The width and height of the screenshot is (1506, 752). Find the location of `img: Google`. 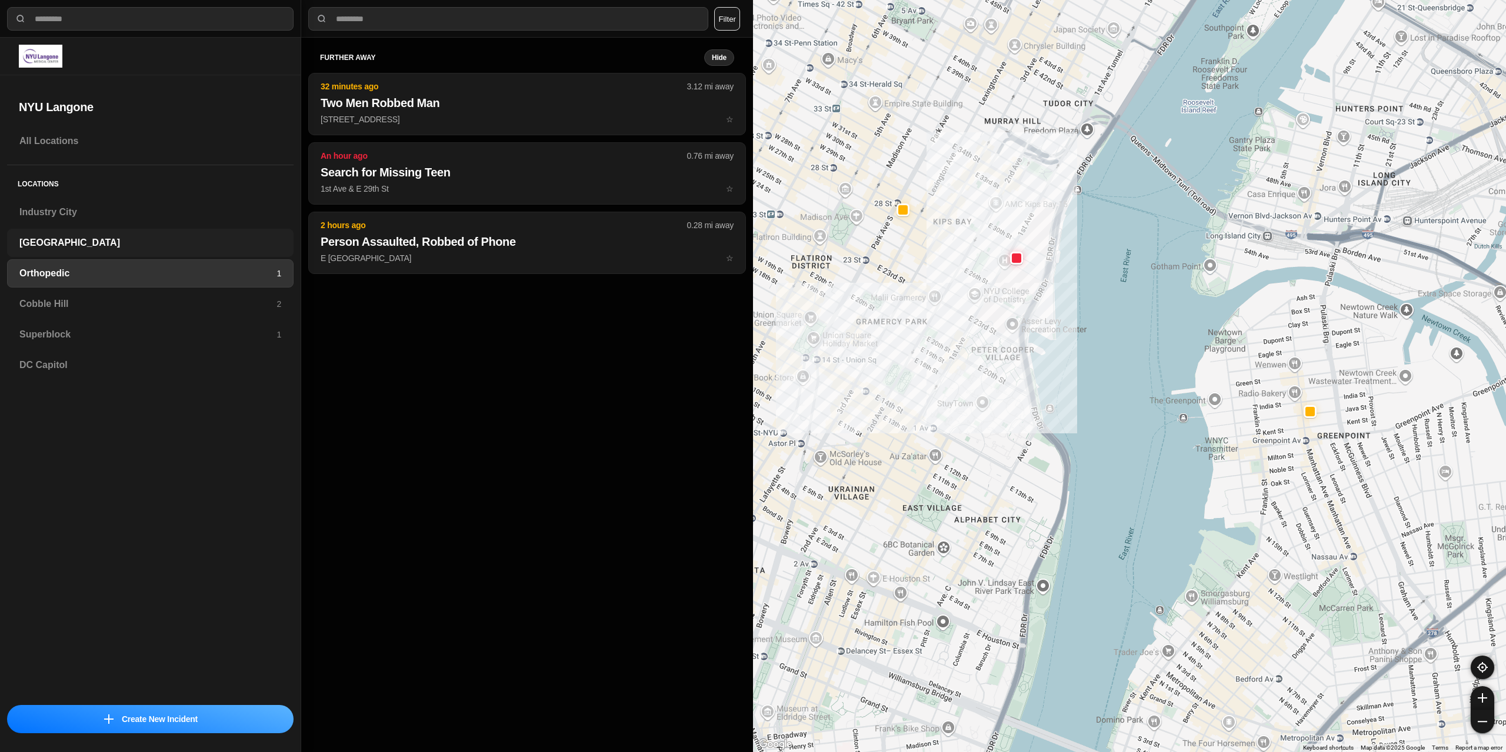

img: Google is located at coordinates (775, 745).